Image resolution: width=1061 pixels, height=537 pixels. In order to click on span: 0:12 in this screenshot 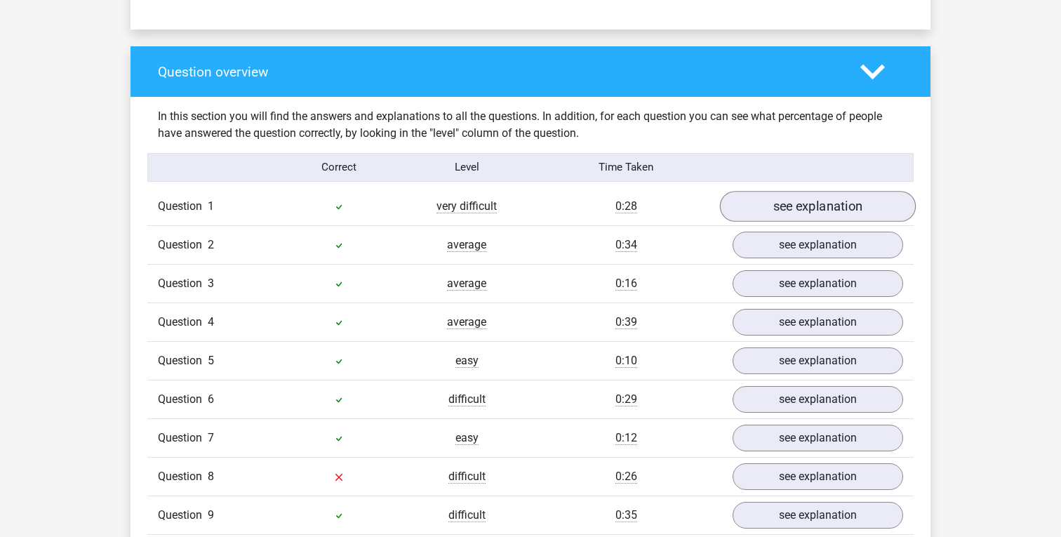, I will do `click(626, 438)`.